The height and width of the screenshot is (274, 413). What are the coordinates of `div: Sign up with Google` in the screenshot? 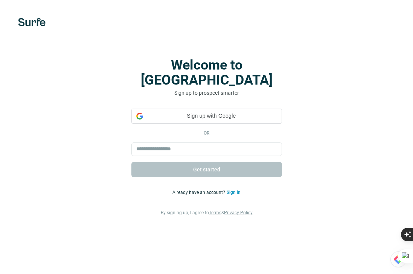 It's located at (206, 116).